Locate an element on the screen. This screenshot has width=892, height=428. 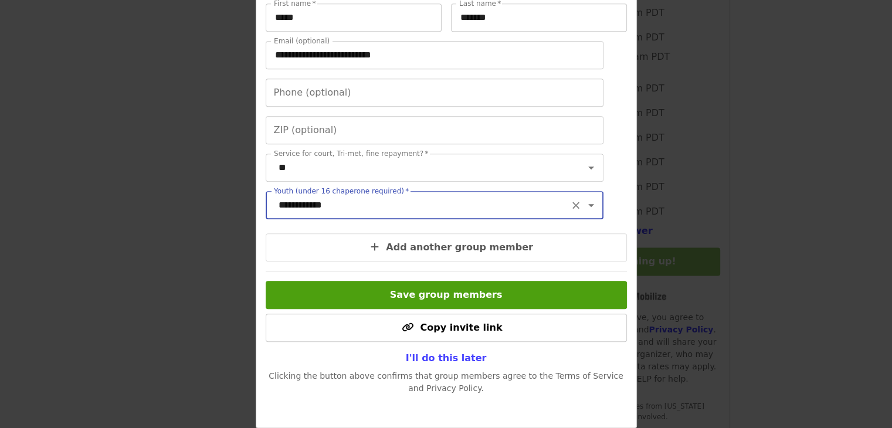
input: Phone (optional) is located at coordinates (435, 93).